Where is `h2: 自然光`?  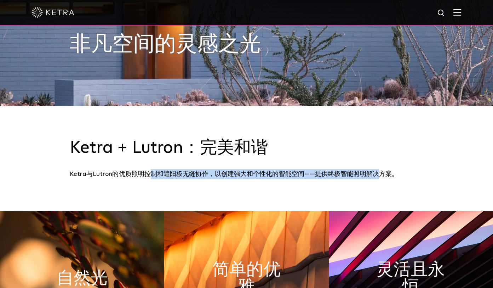 h2: 自然光 is located at coordinates (82, 278).